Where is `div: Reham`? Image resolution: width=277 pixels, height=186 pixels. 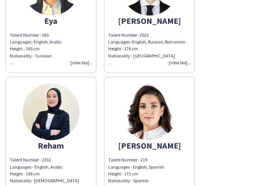 div: Reham is located at coordinates (51, 146).